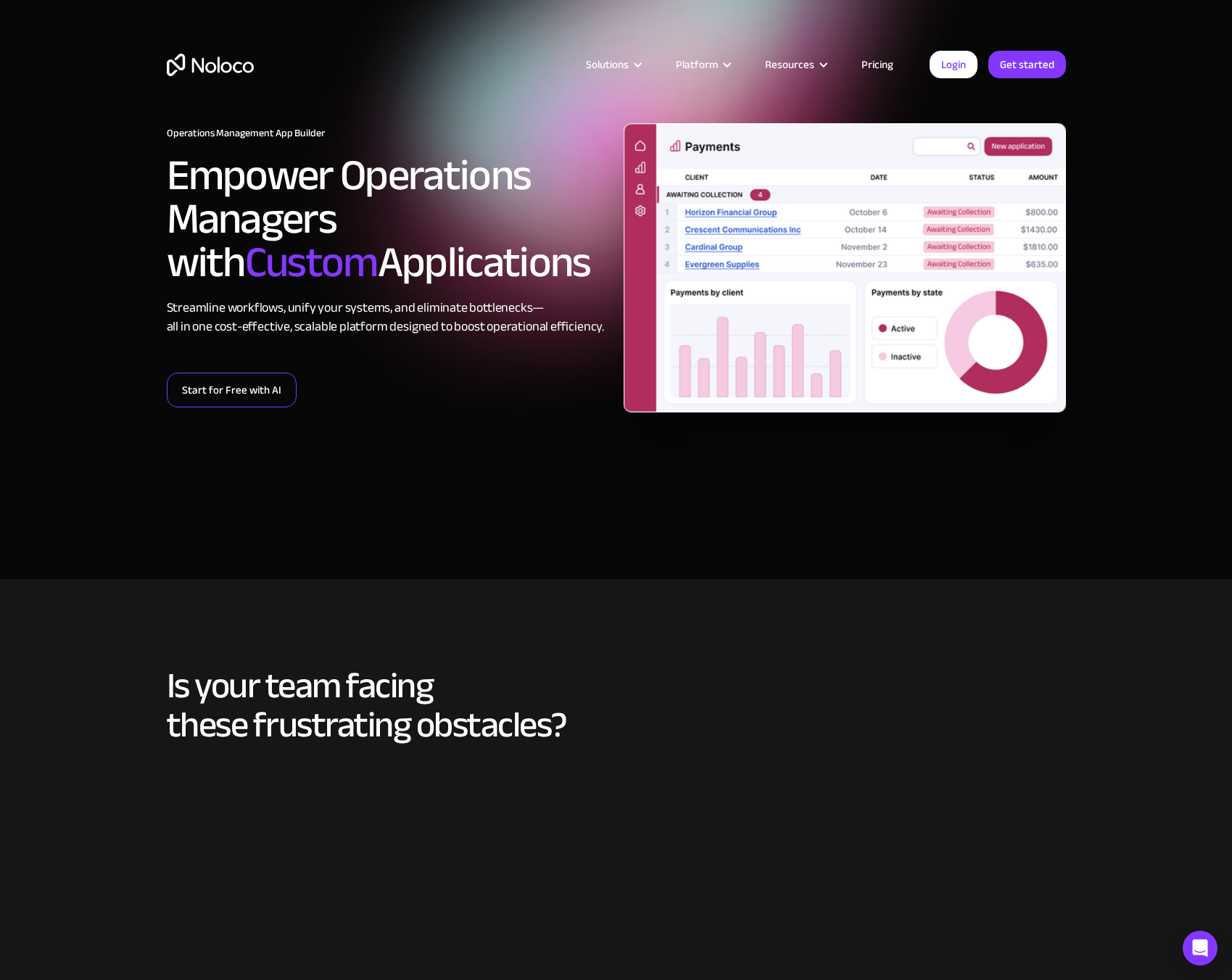  Describe the element at coordinates (1026, 65) in the screenshot. I see `a: Get started` at that location.